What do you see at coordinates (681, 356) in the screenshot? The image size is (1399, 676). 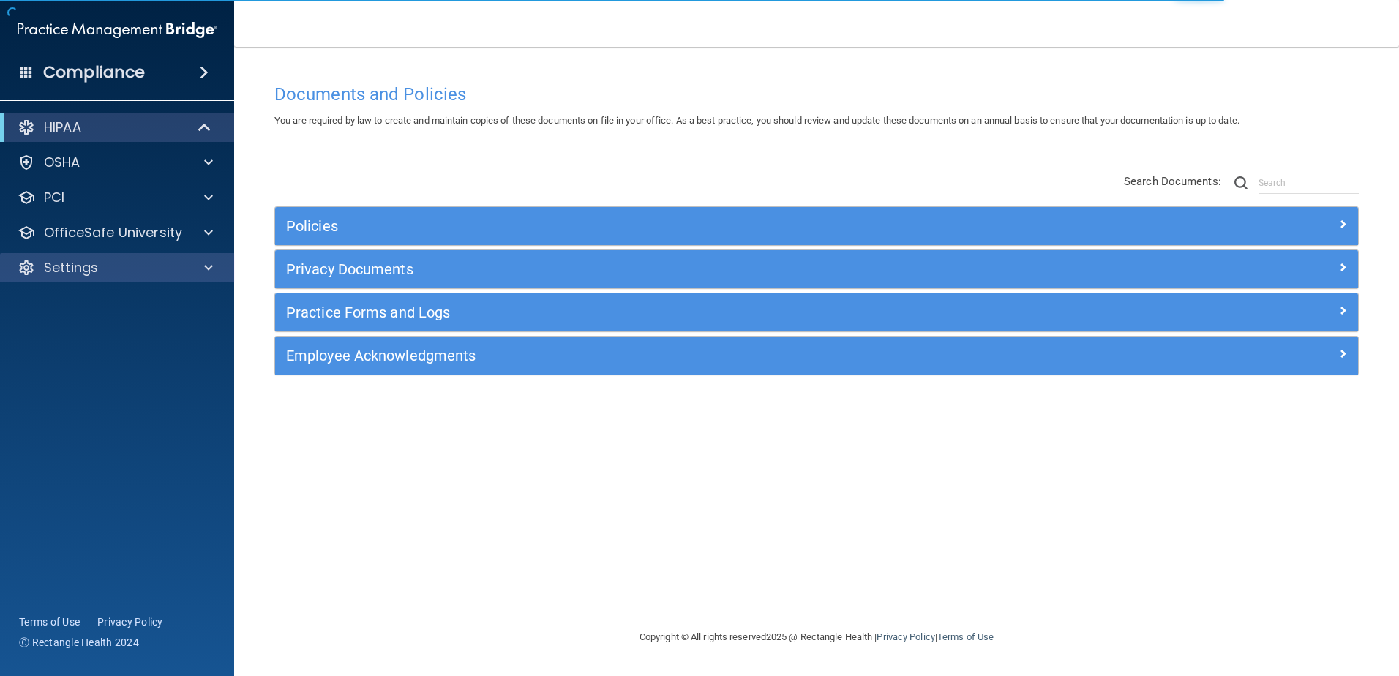 I see `h5: Employee Acknowledgments` at bounding box center [681, 356].